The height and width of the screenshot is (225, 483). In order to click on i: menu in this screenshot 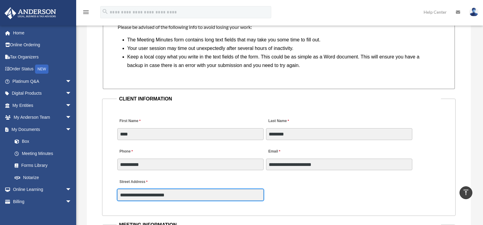, I will do `click(86, 12)`.